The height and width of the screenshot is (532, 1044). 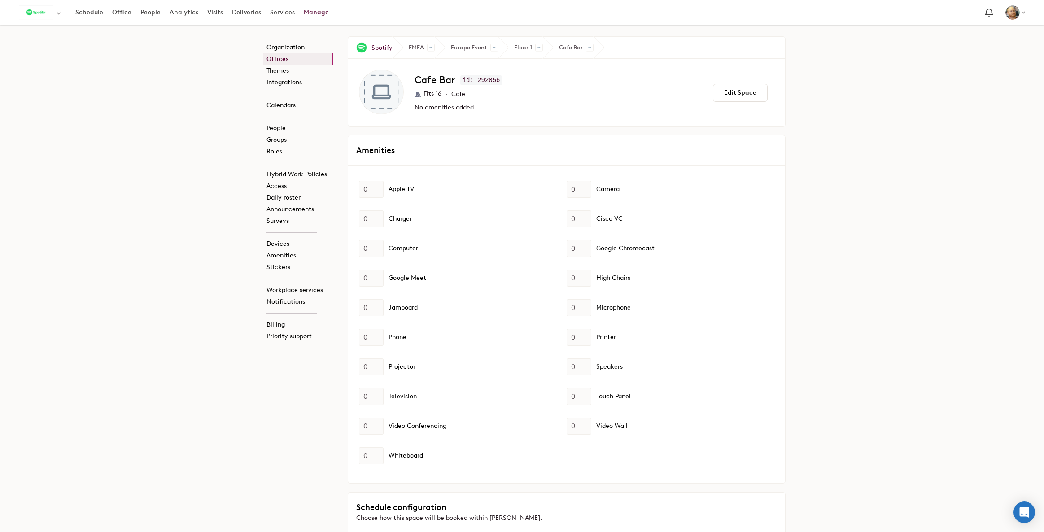 I want to click on span: Projector, so click(x=402, y=367).